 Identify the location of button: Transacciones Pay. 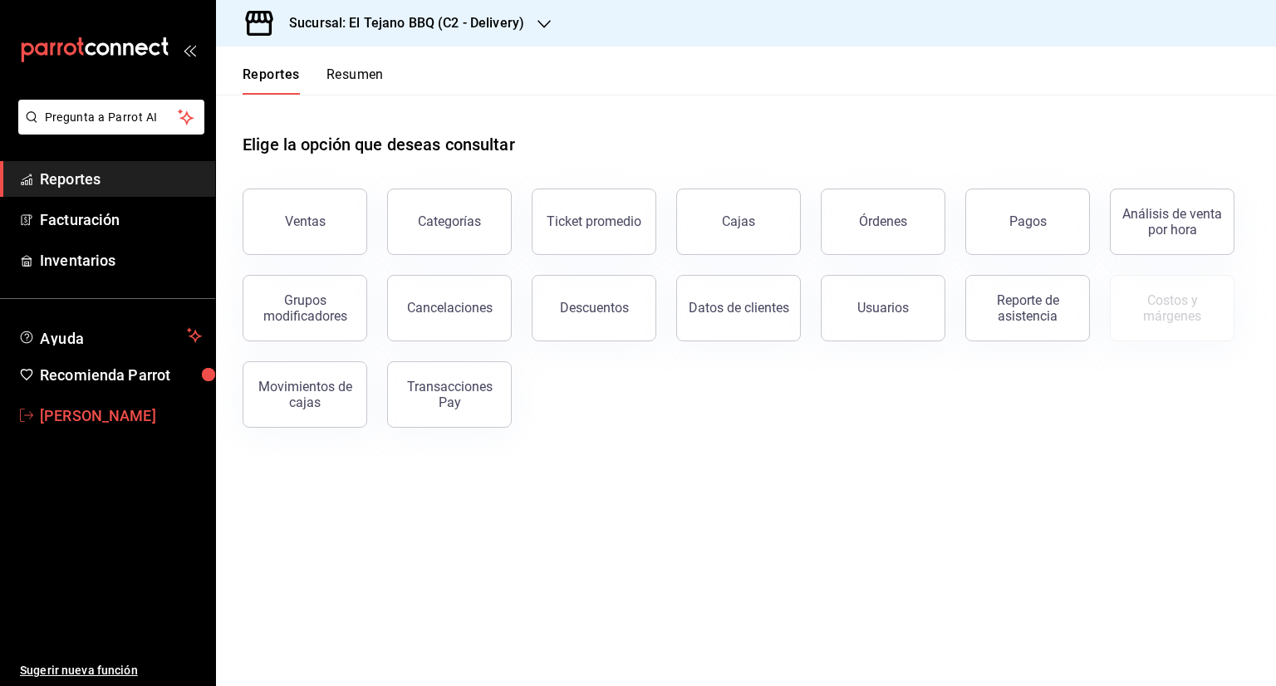
(450, 395).